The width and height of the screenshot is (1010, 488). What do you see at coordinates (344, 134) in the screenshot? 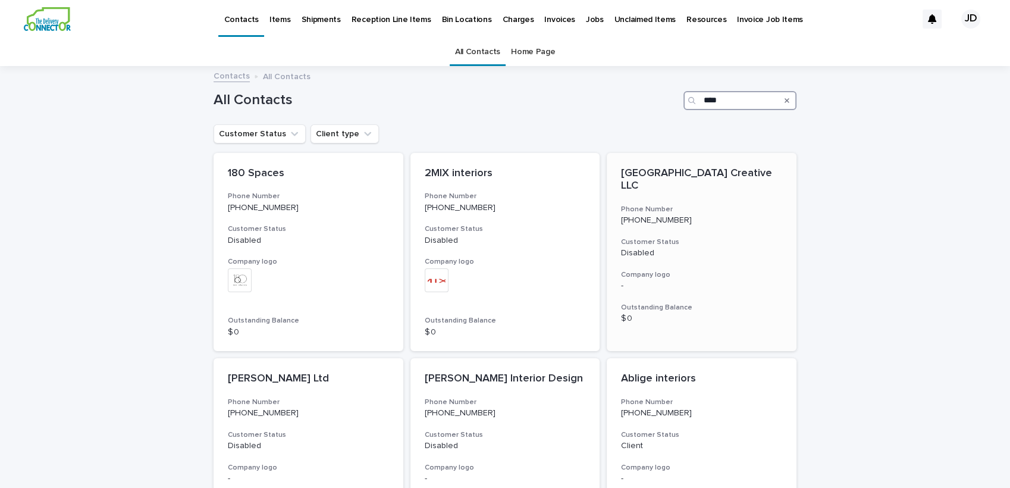
I see `button: Client type` at bounding box center [344, 134].